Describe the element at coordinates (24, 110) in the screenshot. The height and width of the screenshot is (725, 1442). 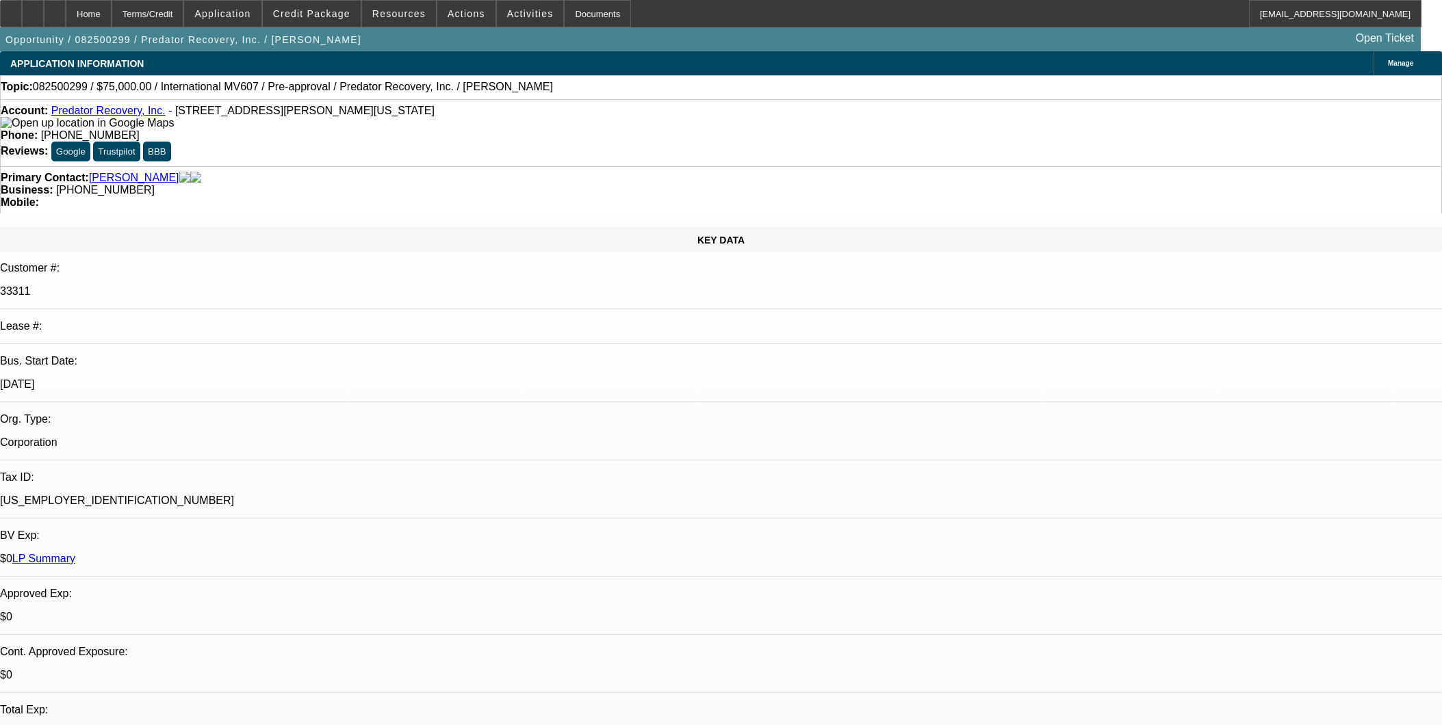
I see `strong: Account:` at that location.